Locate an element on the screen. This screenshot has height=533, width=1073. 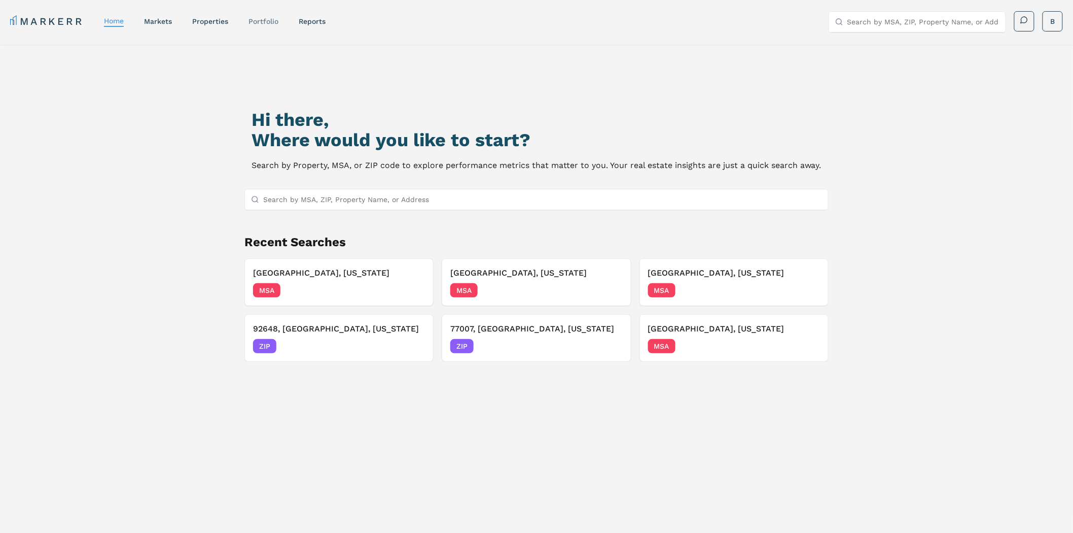
h1: Hi there, is located at coordinates (537, 120).